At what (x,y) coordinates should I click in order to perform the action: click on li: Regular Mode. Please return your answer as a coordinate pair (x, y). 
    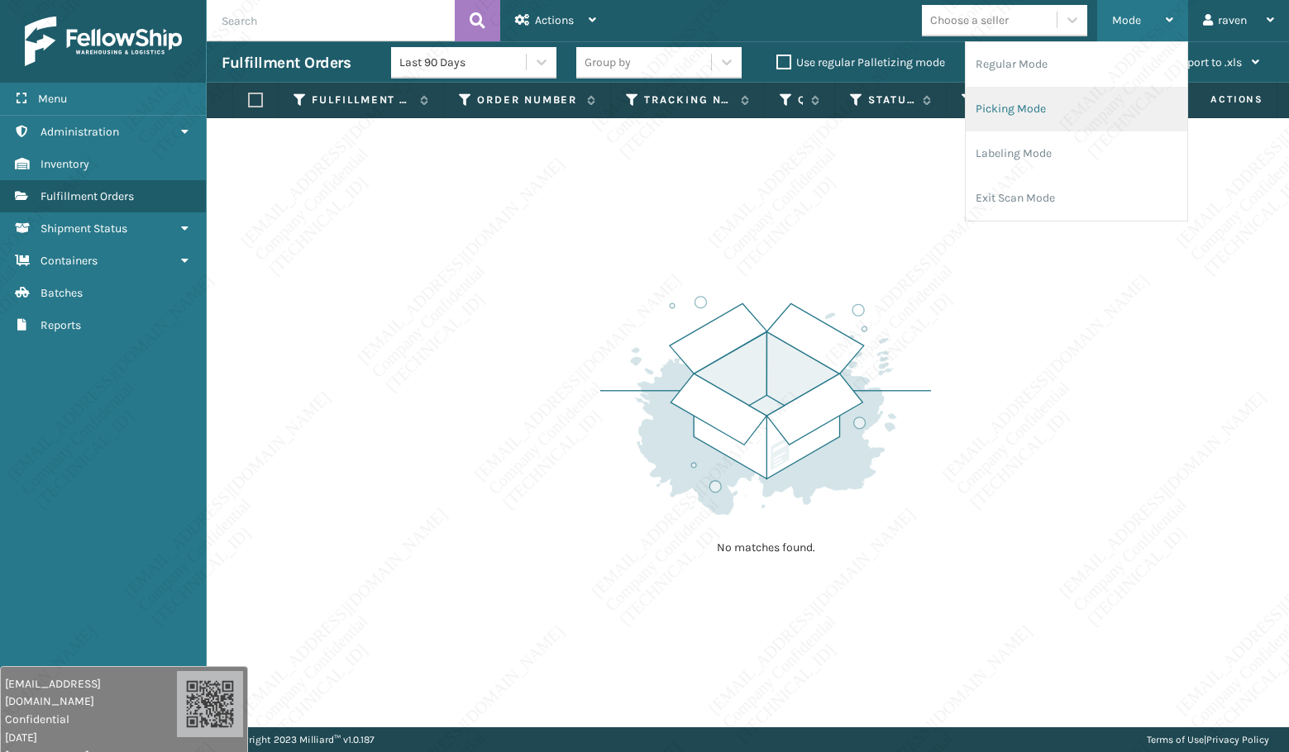
    Looking at the image, I should click on (1077, 64).